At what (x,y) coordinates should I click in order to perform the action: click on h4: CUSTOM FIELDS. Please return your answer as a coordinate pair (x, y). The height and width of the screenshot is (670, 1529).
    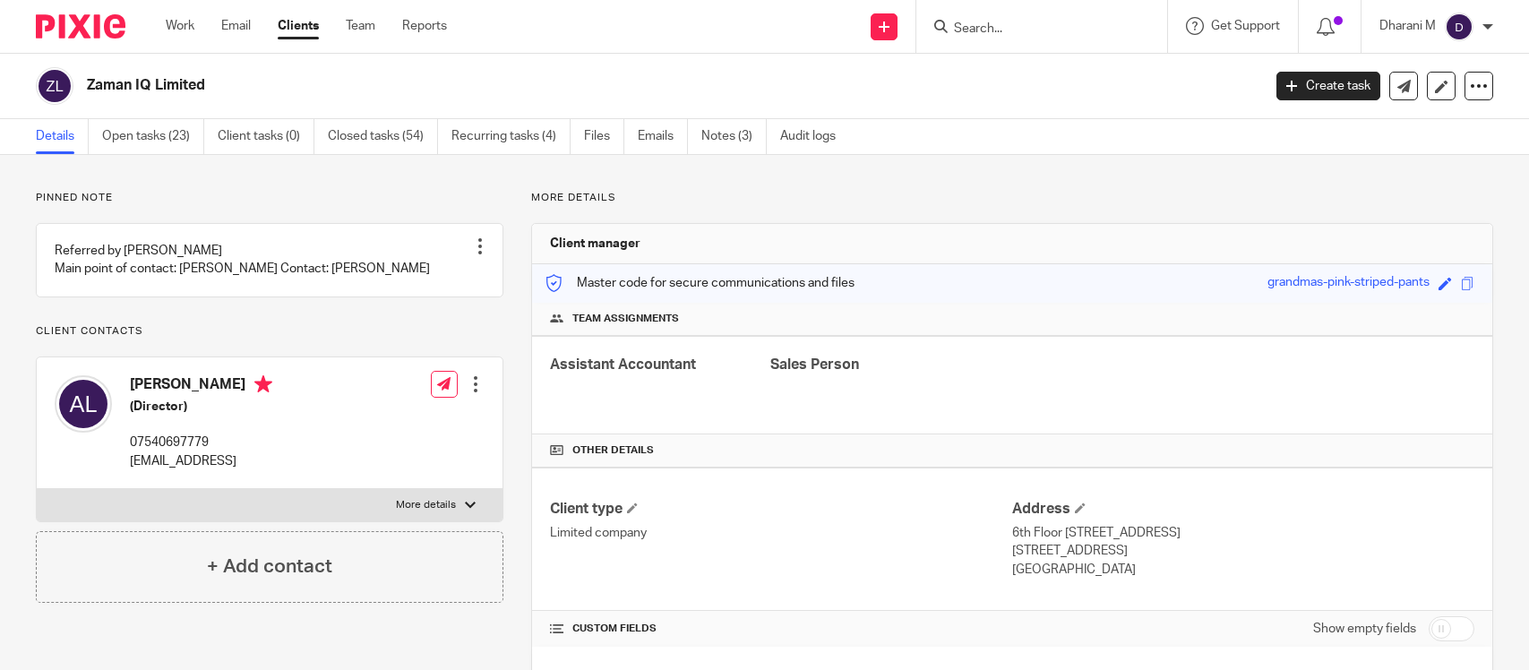
    Looking at the image, I should click on (781, 629).